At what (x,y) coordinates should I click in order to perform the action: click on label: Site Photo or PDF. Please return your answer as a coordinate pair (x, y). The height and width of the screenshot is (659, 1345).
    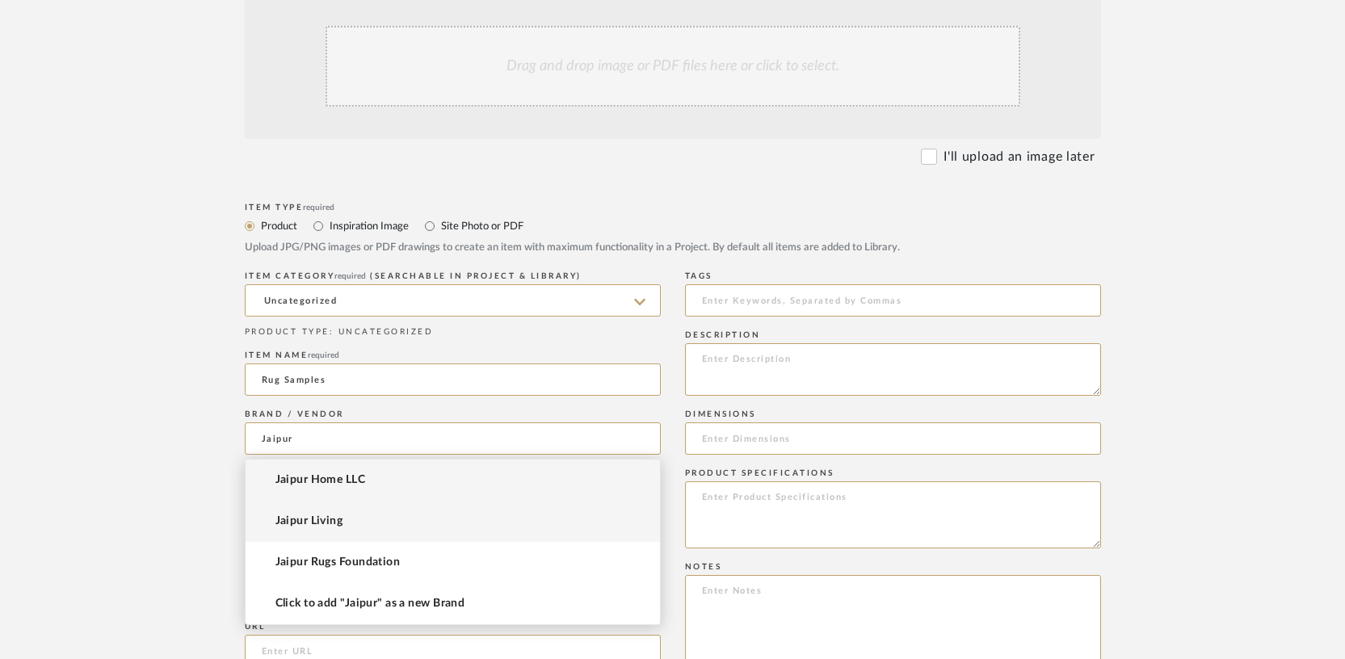
    Looking at the image, I should click on (482, 226).